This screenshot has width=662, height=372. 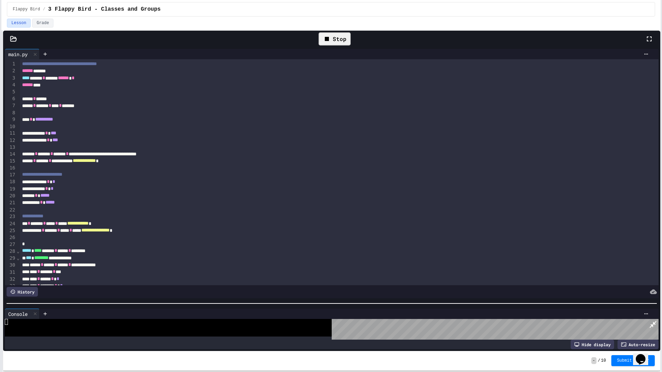 What do you see at coordinates (638, 345) in the screenshot?
I see `div: Auto-resize` at bounding box center [638, 345].